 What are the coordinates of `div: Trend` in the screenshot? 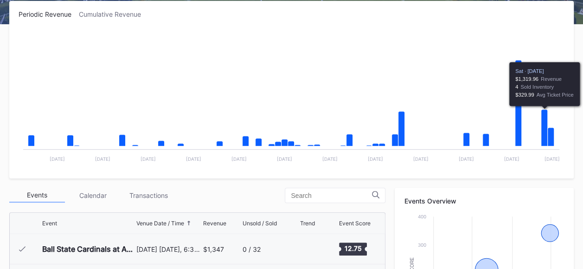 It's located at (308, 223).